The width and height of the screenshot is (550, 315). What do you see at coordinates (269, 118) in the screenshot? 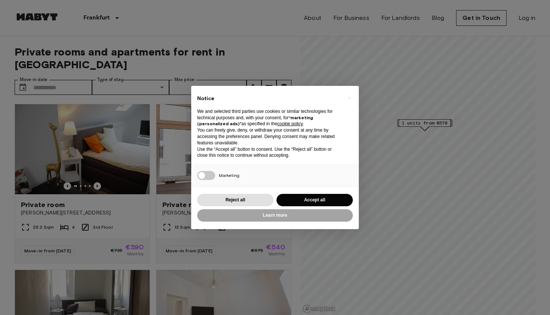
I see `p: We and selected third parties use cookies or similar technologies for technical purposes and, wit...` at bounding box center [269, 118].